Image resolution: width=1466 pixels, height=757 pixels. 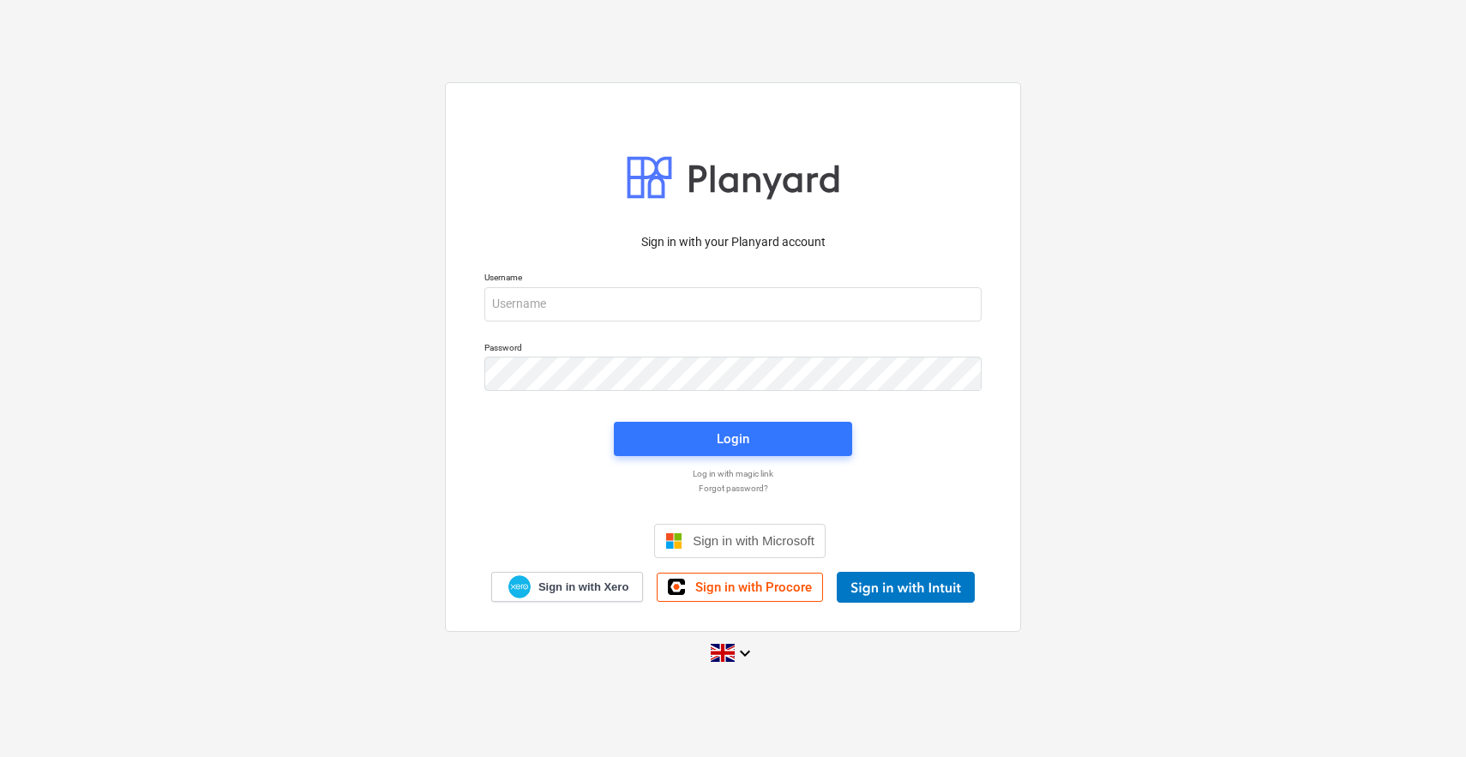 I want to click on img: Microsoft logo, so click(x=674, y=541).